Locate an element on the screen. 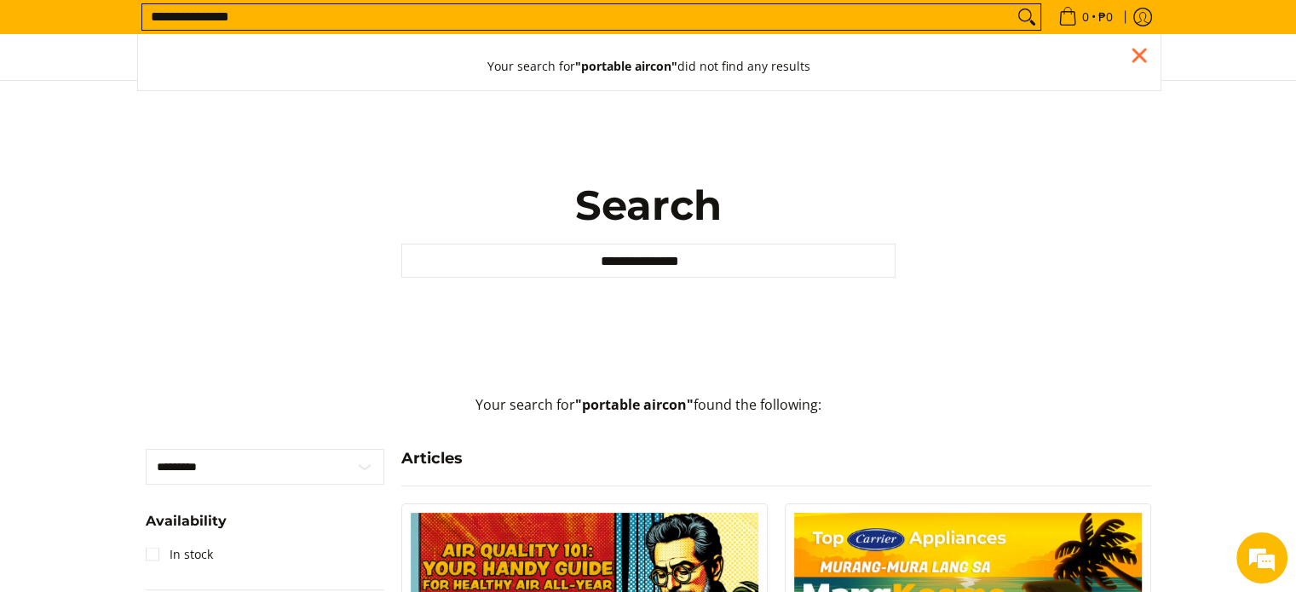  span: Availability is located at coordinates (186, 521).